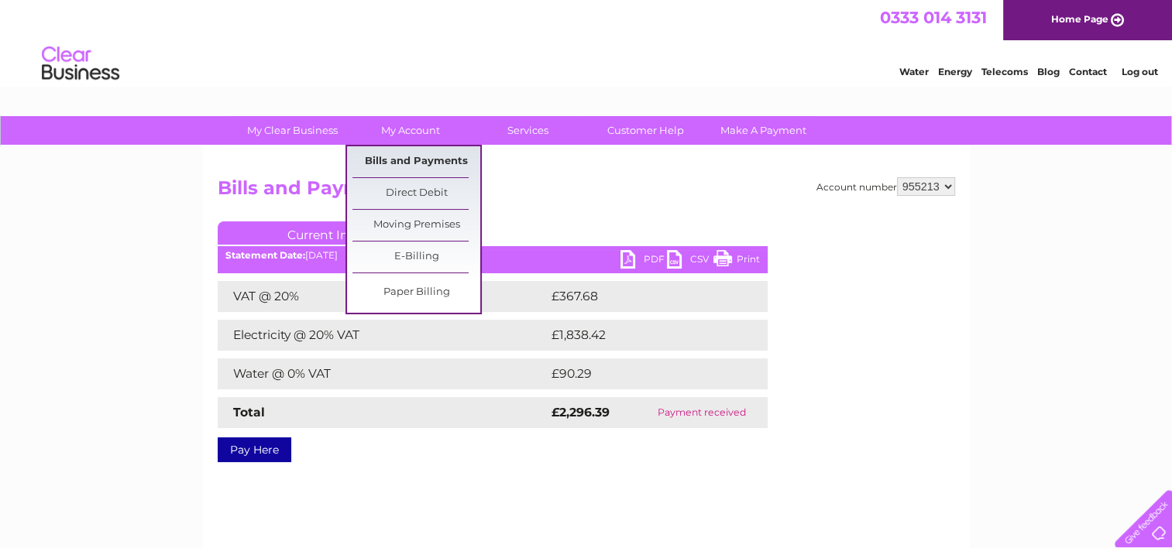 This screenshot has height=548, width=1172. What do you see at coordinates (1048, 71) in the screenshot?
I see `a: Blog` at bounding box center [1048, 71].